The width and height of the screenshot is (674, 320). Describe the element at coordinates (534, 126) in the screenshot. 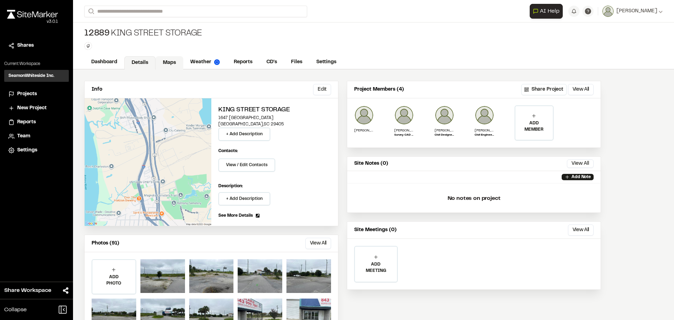

I see `p: ADD MEMBER` at that location.